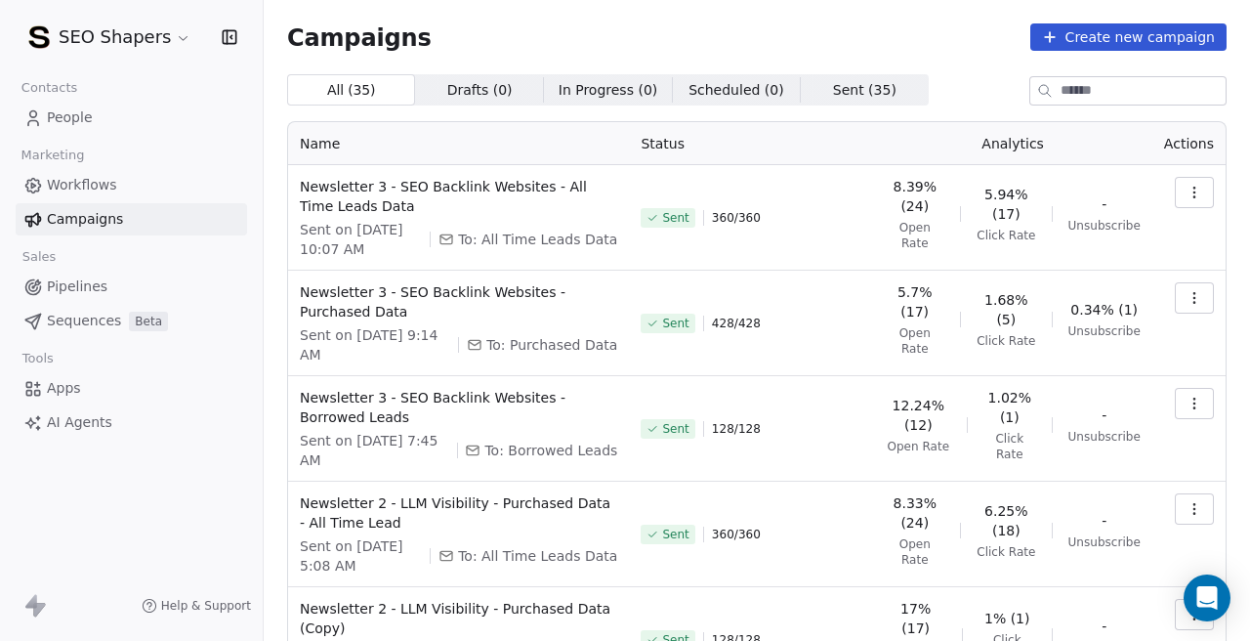  I want to click on span: Apps, so click(63, 388).